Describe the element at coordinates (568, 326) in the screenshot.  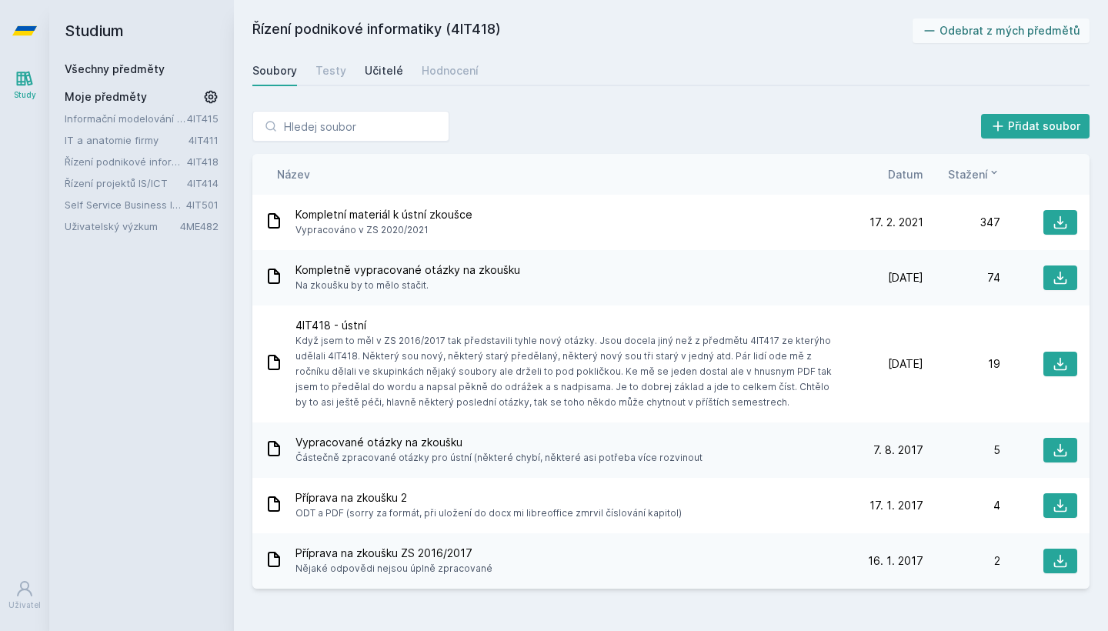
I see `span: 4IT418 - ústní` at that location.